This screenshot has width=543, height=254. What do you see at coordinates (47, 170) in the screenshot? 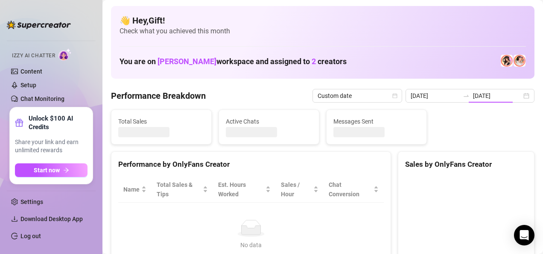
I see `span: Start now` at bounding box center [47, 170].